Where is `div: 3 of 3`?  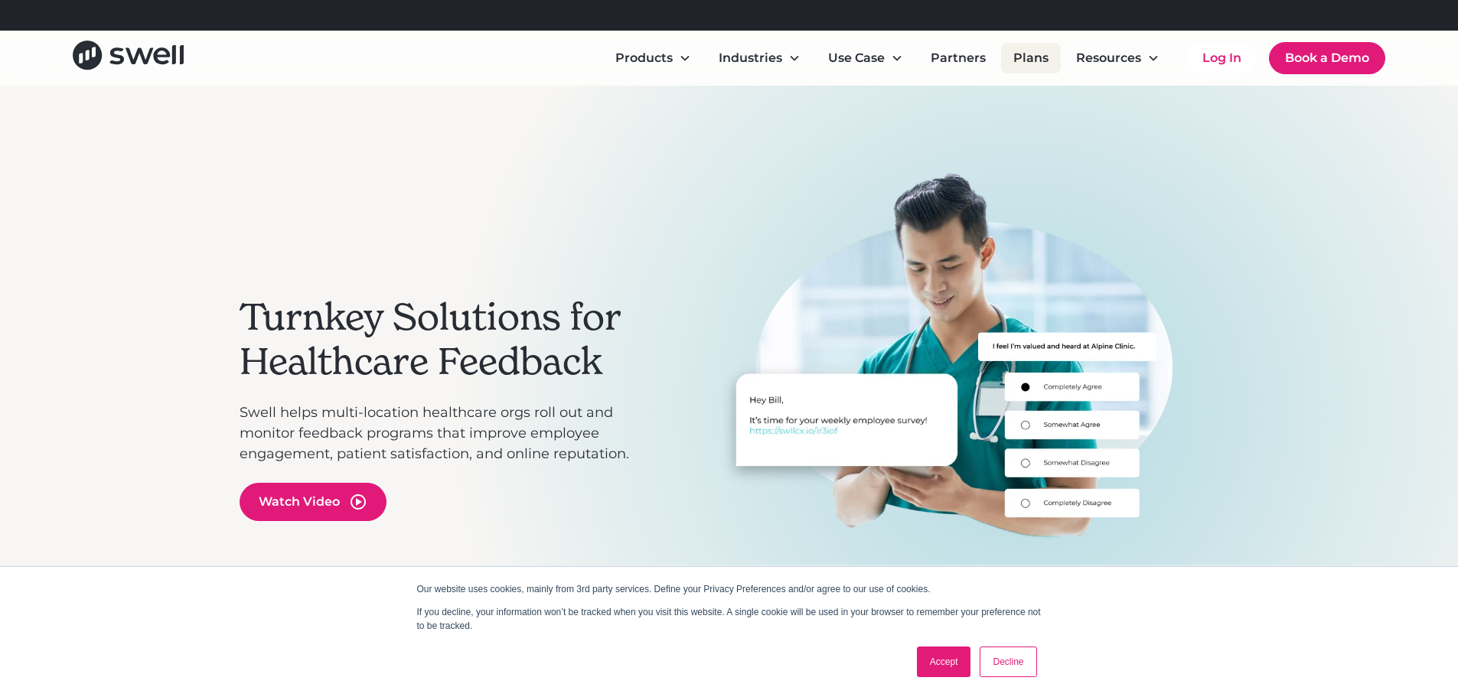 div: 3 of 3 is located at coordinates (944, 383).